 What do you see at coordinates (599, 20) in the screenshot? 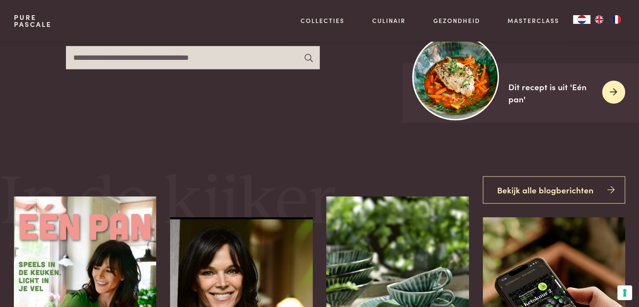
I see `a: EN` at bounding box center [599, 20].